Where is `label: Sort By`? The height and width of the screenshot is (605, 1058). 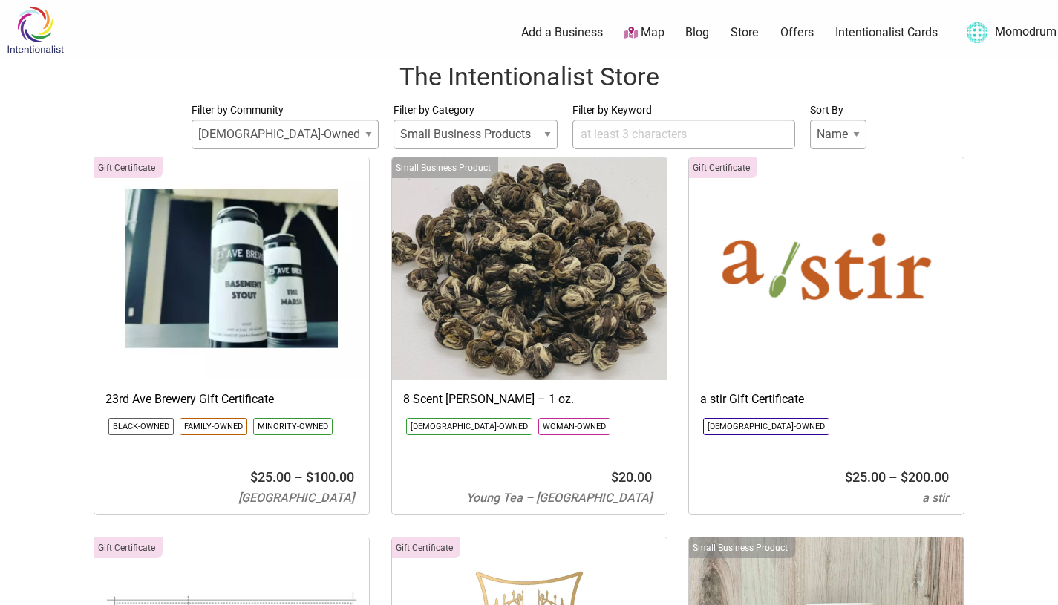
label: Sort By is located at coordinates (838, 110).